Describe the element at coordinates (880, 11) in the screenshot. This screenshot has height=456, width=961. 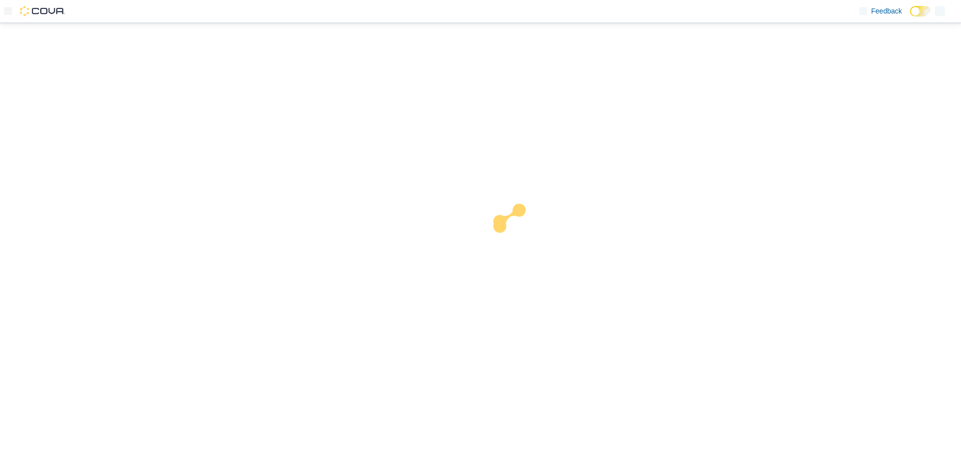
I see `a: Feedback` at that location.